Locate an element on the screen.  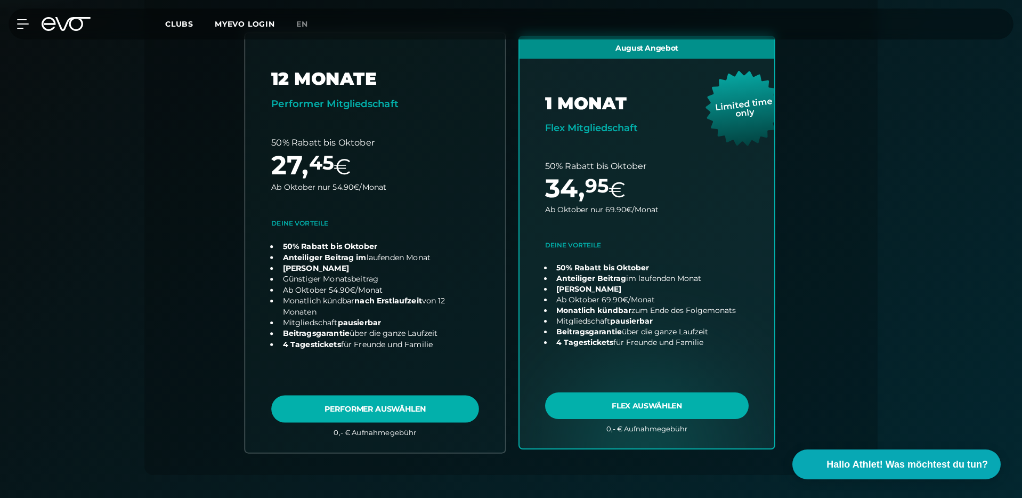
a: MYEVO LOGIN is located at coordinates (245, 24).